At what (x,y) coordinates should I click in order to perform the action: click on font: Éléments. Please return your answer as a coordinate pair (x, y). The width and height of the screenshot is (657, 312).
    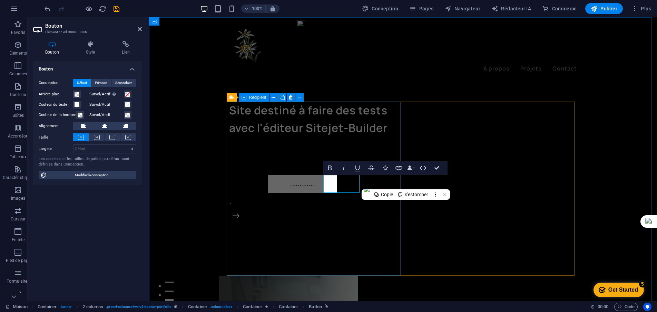
    Looking at the image, I should click on (18, 53).